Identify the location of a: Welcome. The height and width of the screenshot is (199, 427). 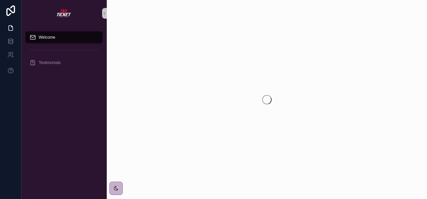
(64, 37).